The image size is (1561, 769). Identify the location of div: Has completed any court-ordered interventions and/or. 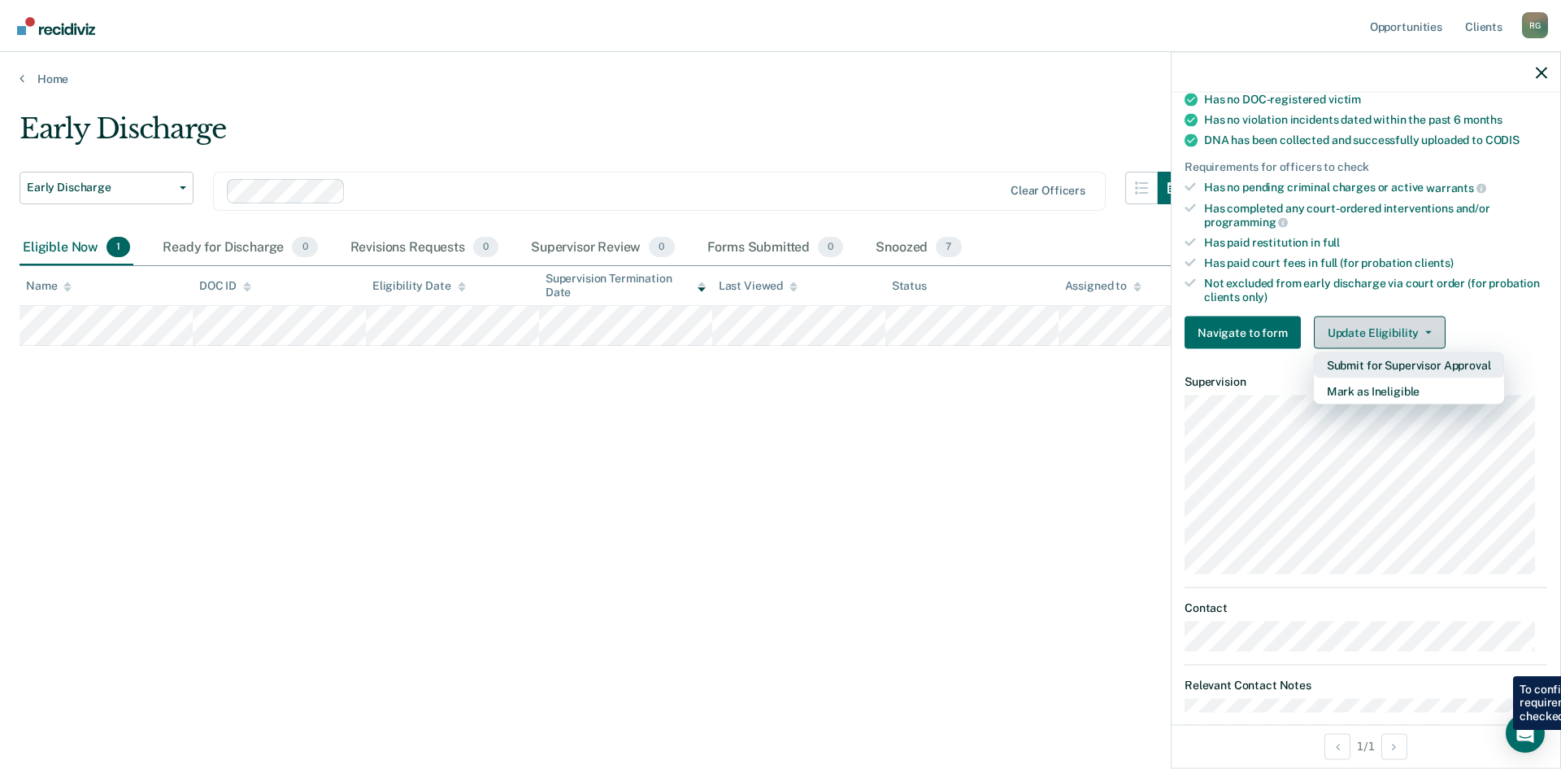
(1376, 215).